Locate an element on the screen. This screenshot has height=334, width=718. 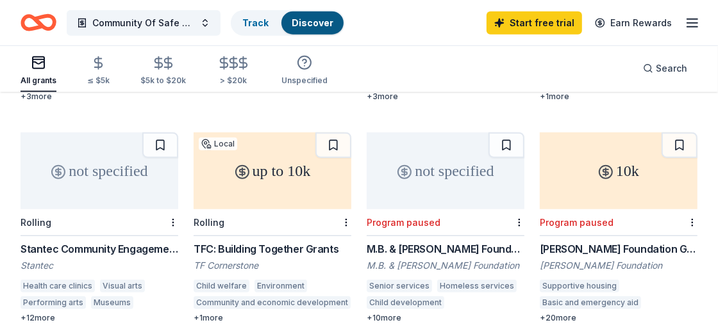
button: Community Of Safe Space is located at coordinates (144, 23).